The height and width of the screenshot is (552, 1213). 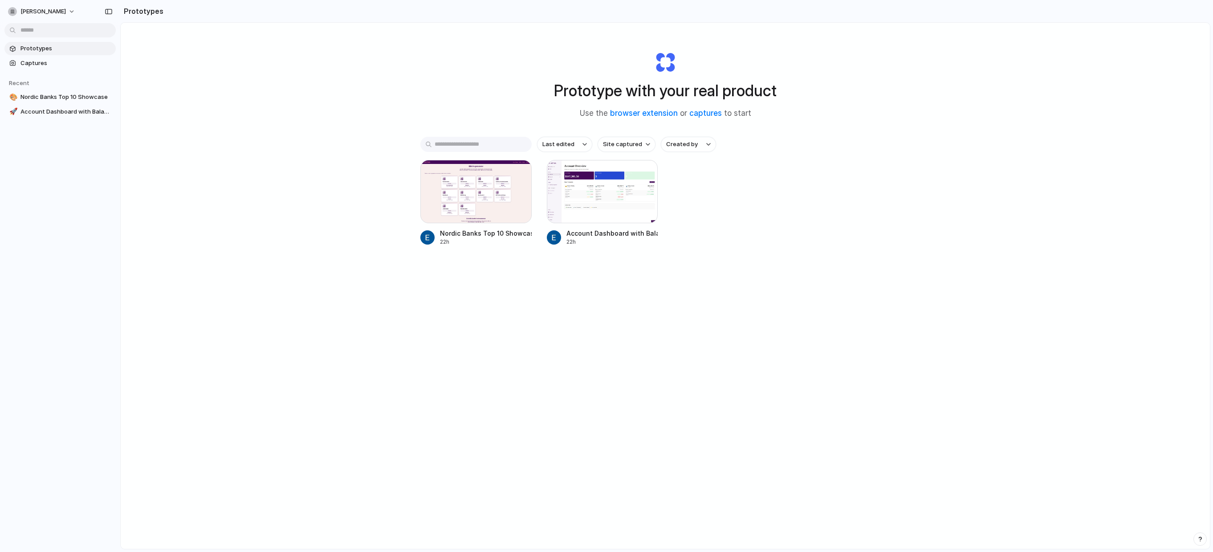 What do you see at coordinates (66, 97) in the screenshot?
I see `span: Nordic Banks Top 10 Showcase` at bounding box center [66, 97].